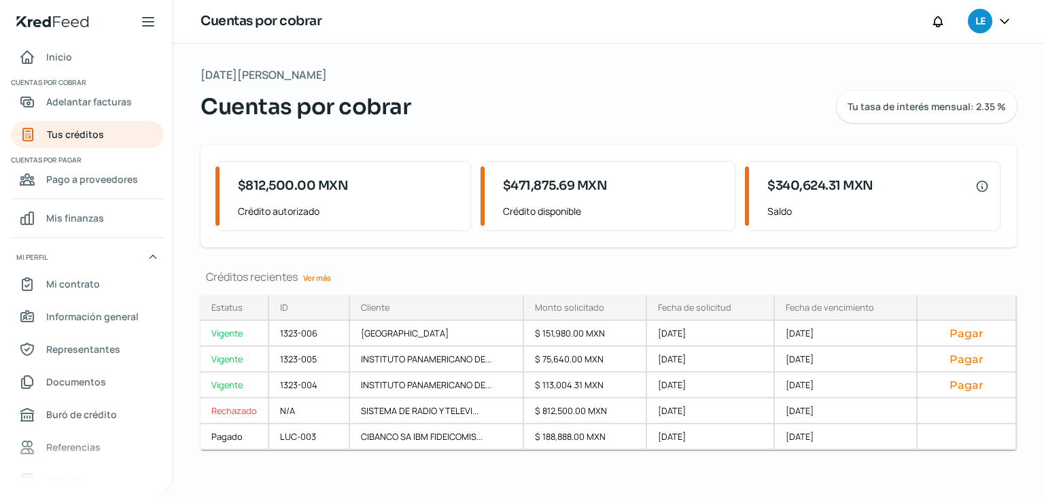 Image resolution: width=1044 pixels, height=497 pixels. I want to click on a: Pago a proveedores, so click(87, 180).